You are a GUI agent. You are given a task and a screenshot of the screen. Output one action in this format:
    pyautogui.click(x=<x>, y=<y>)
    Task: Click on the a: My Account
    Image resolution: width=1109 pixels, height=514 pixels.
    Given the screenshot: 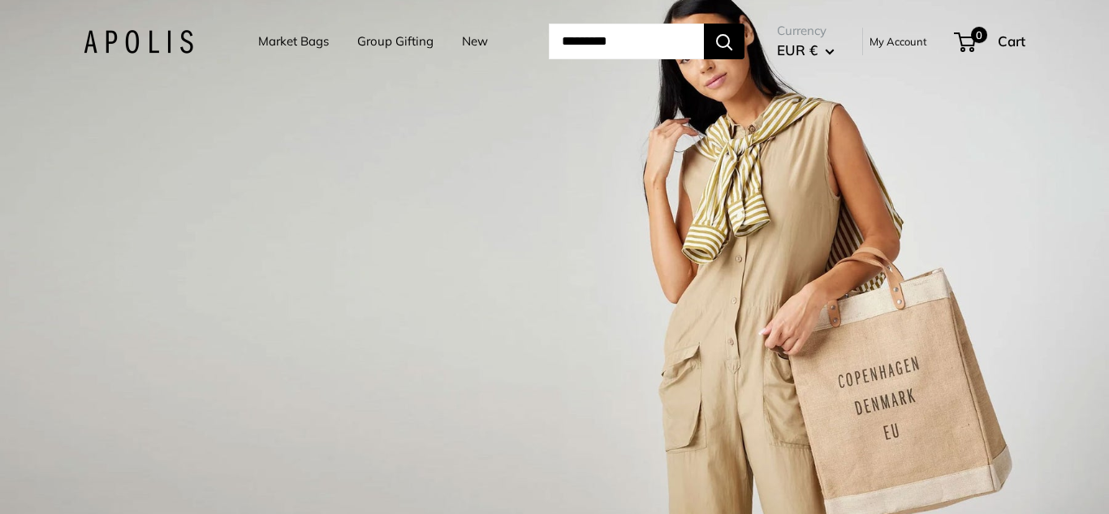 What is the action you would take?
    pyautogui.click(x=898, y=41)
    